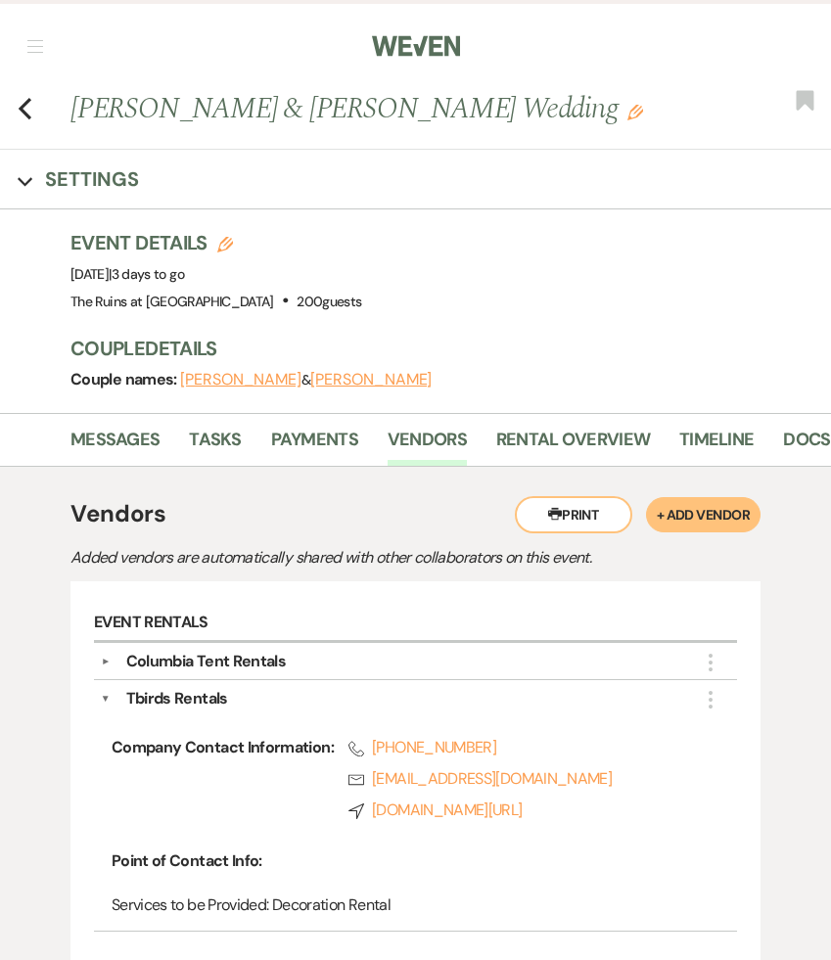 The width and height of the screenshot is (831, 960). What do you see at coordinates (413, 558) in the screenshot?
I see `p: Added vendors are automatically shared with other collaborators on this event.` at bounding box center [413, 558].